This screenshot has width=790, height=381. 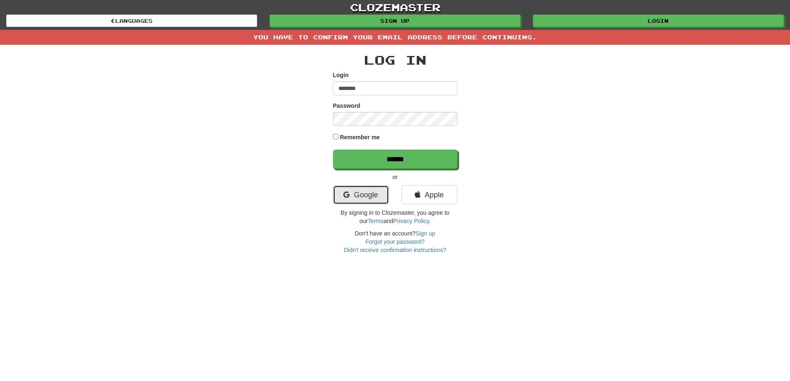 I want to click on div: Don't have an account?, so click(x=395, y=242).